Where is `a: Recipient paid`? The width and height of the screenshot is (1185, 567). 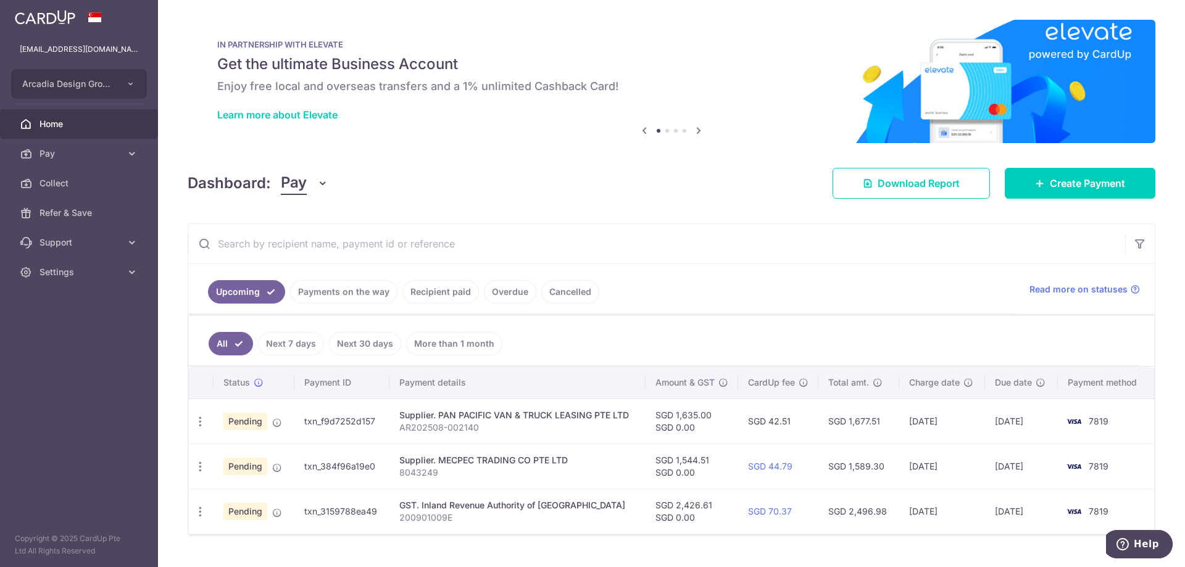
a: Recipient paid is located at coordinates (441, 292).